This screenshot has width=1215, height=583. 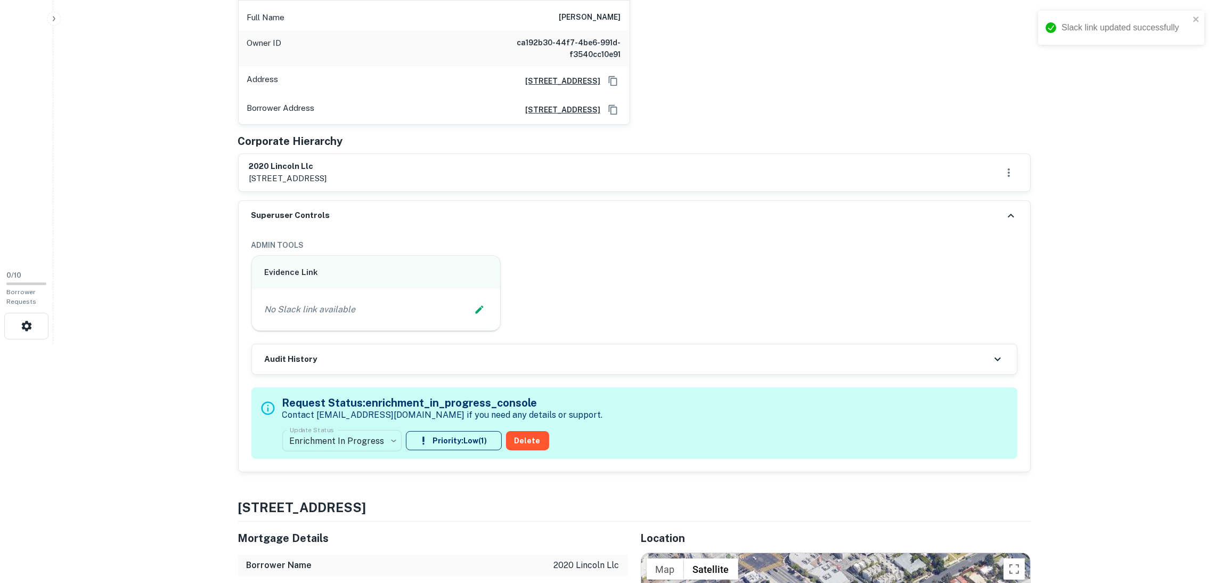 What do you see at coordinates (587, 565) in the screenshot?
I see `p: 2020 lincoln llc` at bounding box center [587, 565].